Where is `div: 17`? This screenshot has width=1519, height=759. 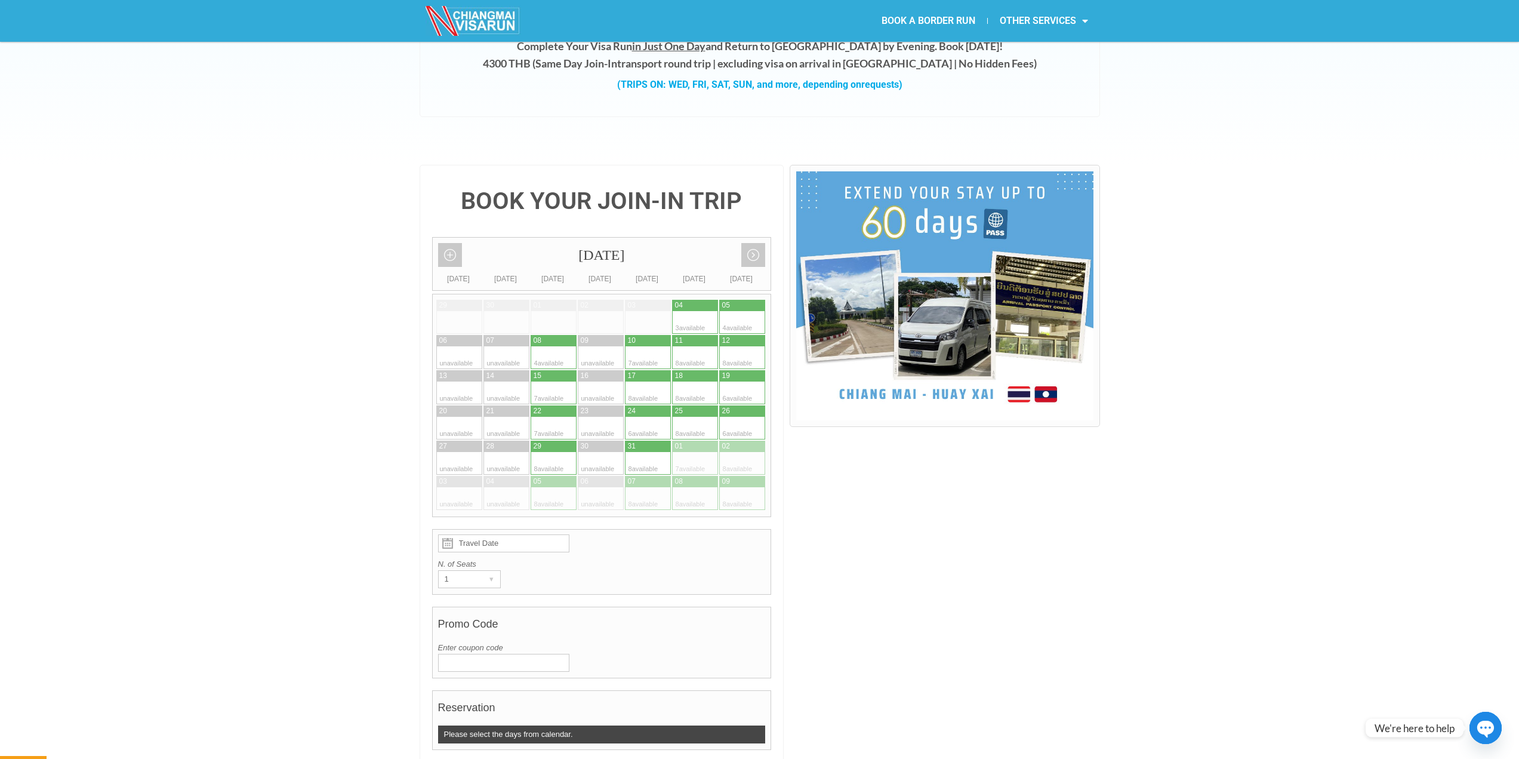
div: 17 is located at coordinates (631, 375).